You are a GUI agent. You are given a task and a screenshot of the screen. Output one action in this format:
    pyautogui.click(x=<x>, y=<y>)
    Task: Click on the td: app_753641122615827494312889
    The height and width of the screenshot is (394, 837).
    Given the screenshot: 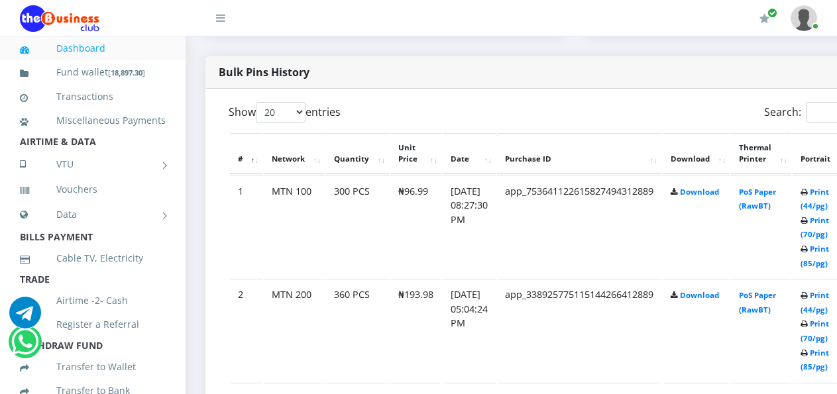 What is the action you would take?
    pyautogui.click(x=579, y=227)
    